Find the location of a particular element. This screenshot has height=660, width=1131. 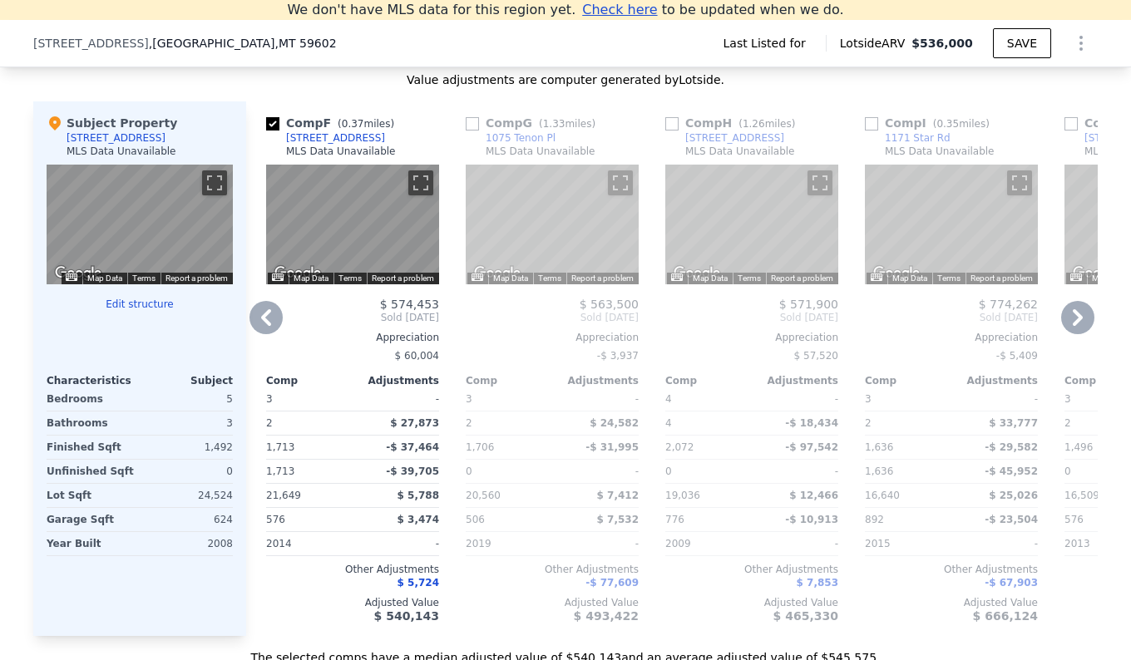

div: Comp G is located at coordinates (534, 123).